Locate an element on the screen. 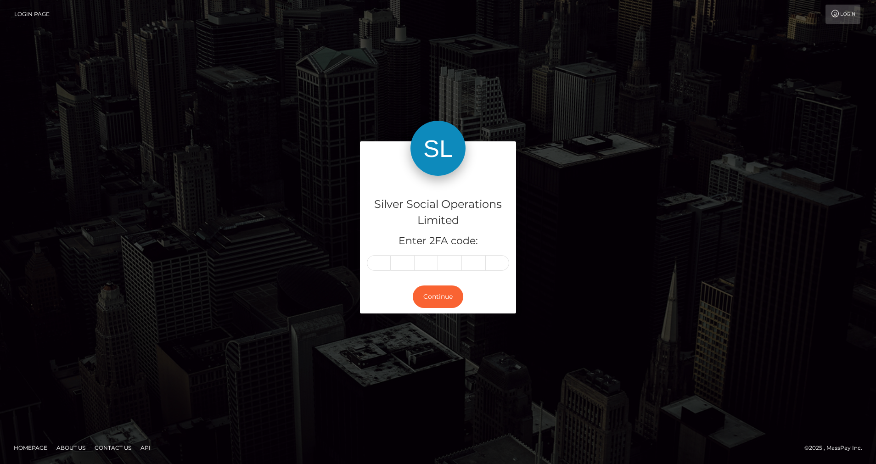 This screenshot has width=876, height=464. a: Contact Us is located at coordinates (113, 448).